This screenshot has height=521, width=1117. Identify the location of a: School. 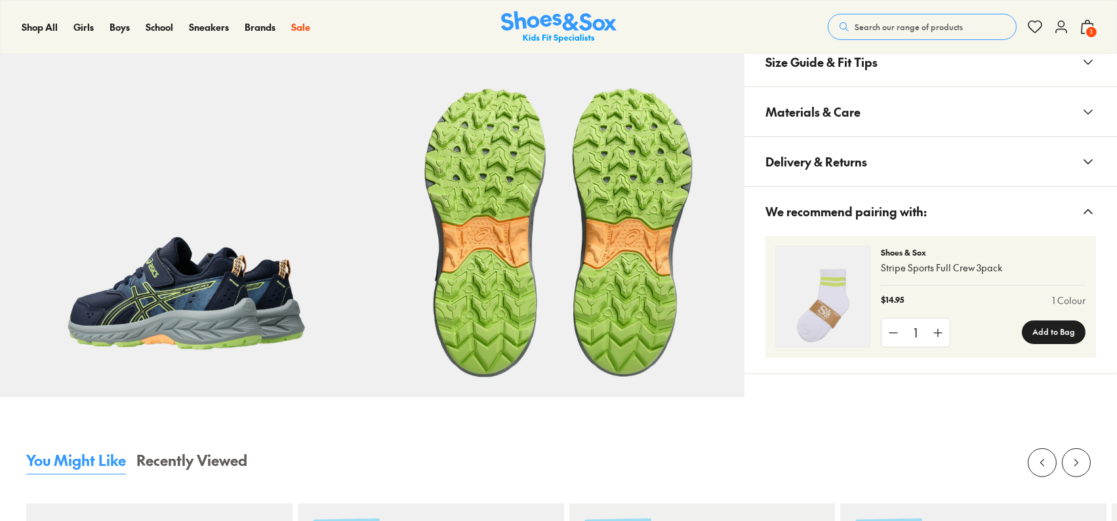
(159, 27).